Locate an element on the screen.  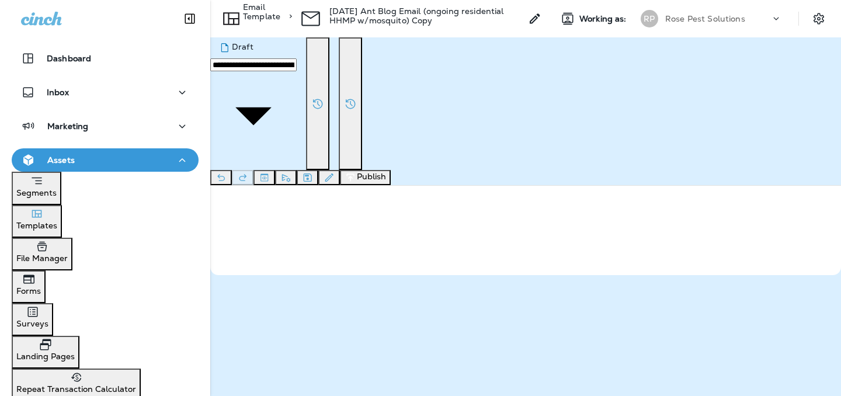
p: Surveys is located at coordinates (32, 323).